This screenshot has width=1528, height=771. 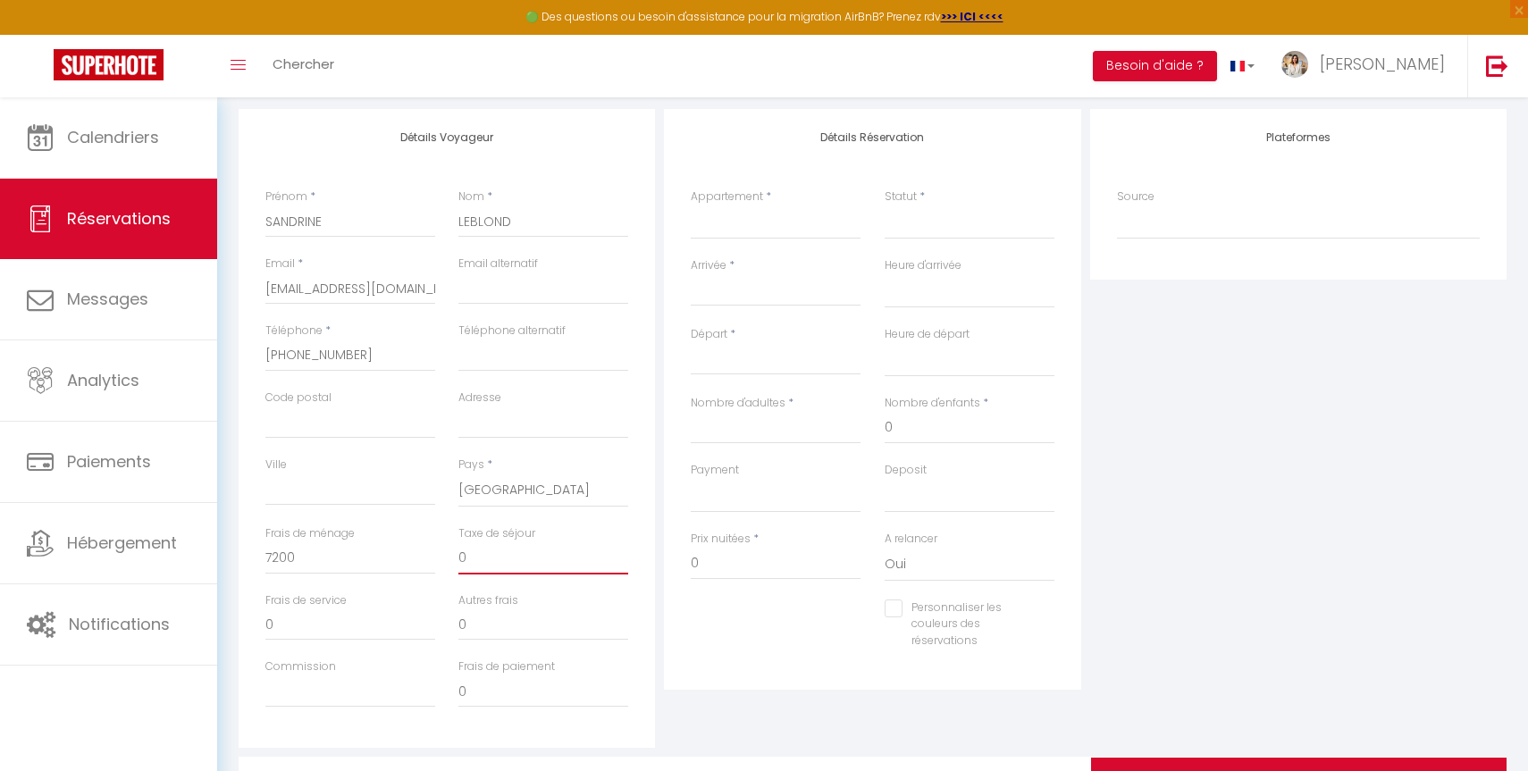 I want to click on button: Besoin d'aide ?, so click(x=1154, y=66).